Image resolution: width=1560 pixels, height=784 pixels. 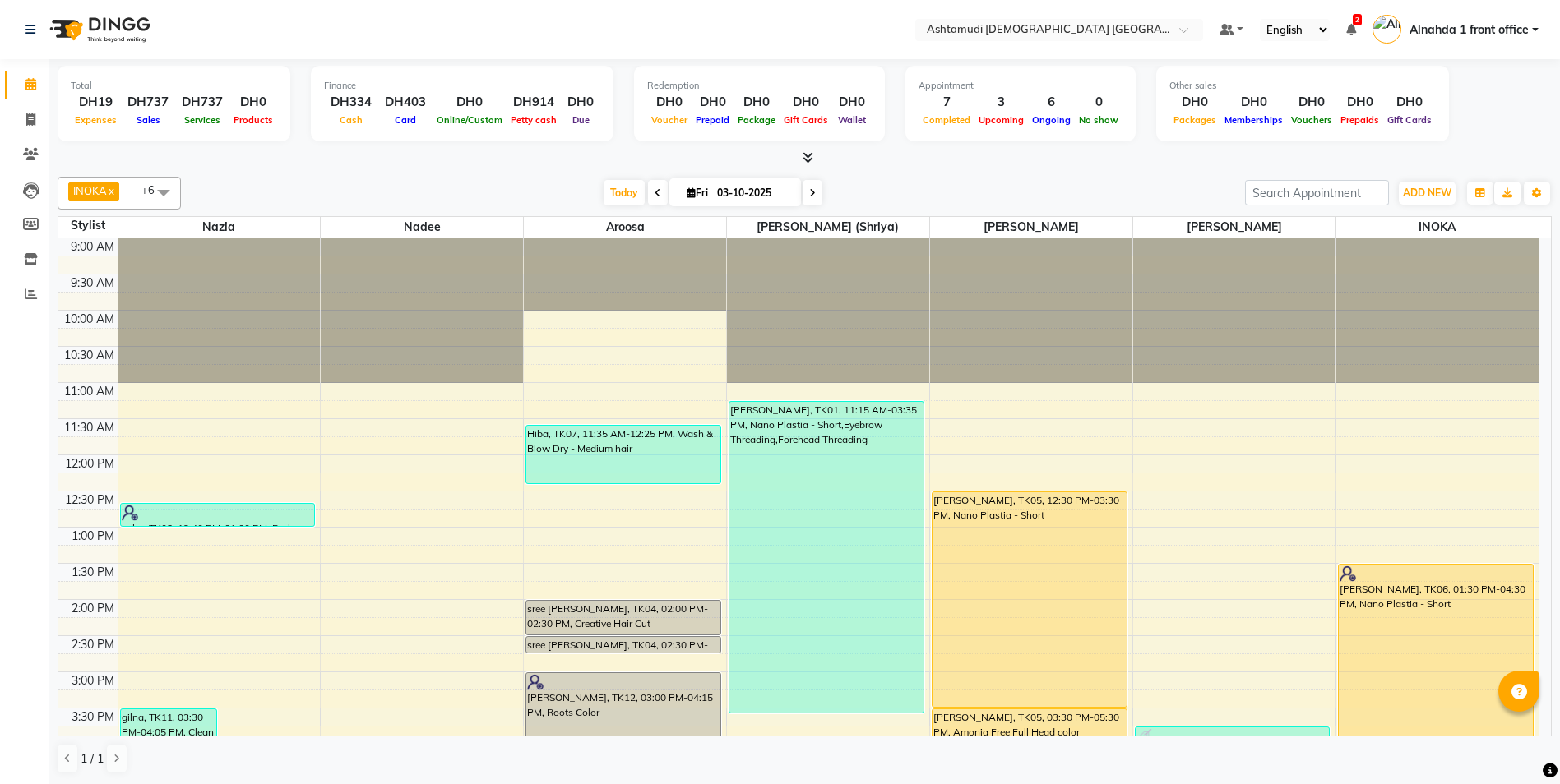 I want to click on div: Total, so click(x=173, y=86).